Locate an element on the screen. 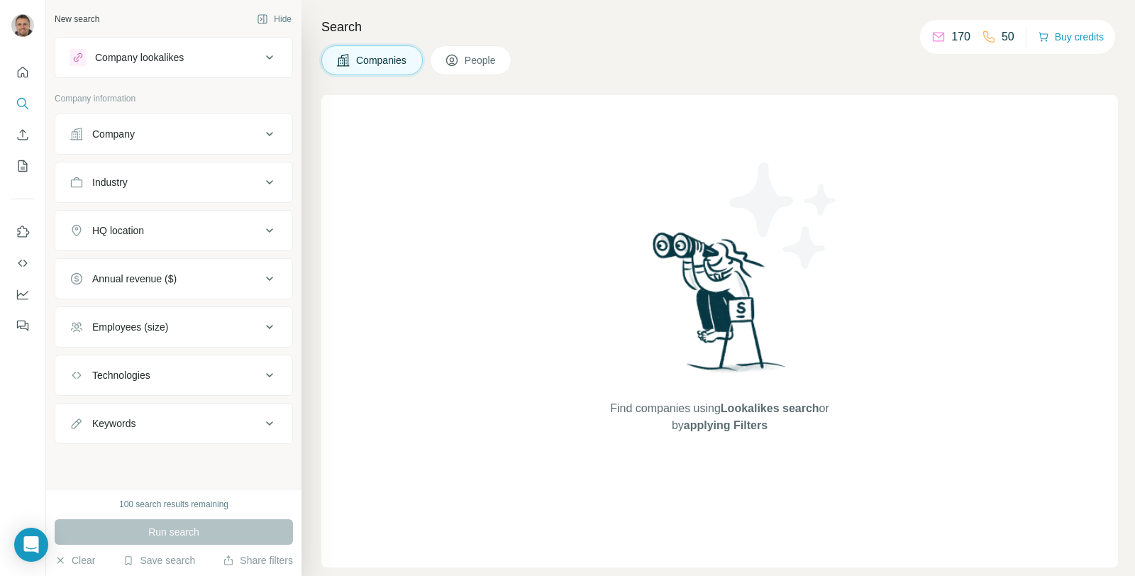 Image resolution: width=1135 pixels, height=576 pixels. button: Feedback is located at coordinates (23, 326).